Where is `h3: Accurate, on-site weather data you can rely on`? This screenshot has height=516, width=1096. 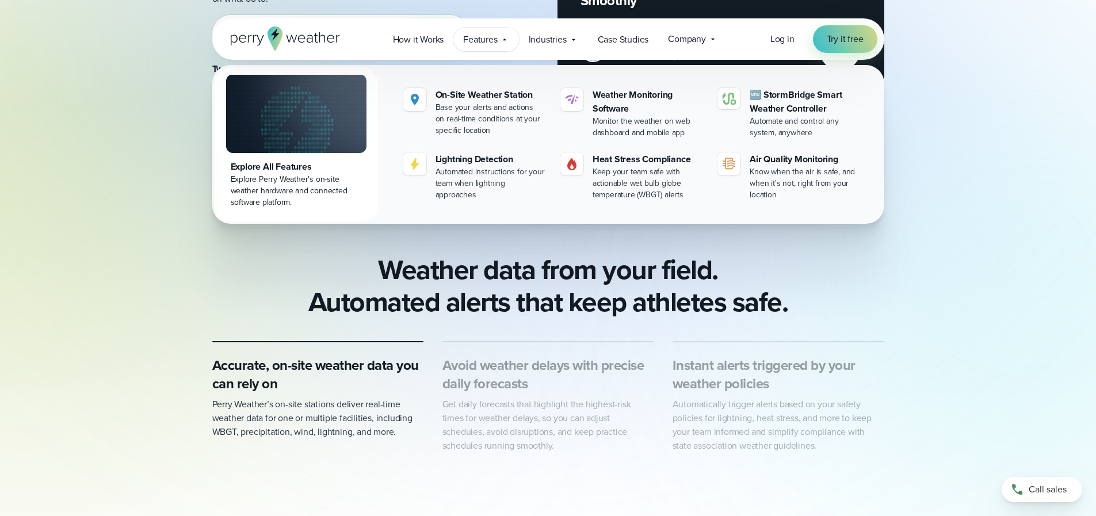
h3: Accurate, on-site weather data you can rely on is located at coordinates (318, 374).